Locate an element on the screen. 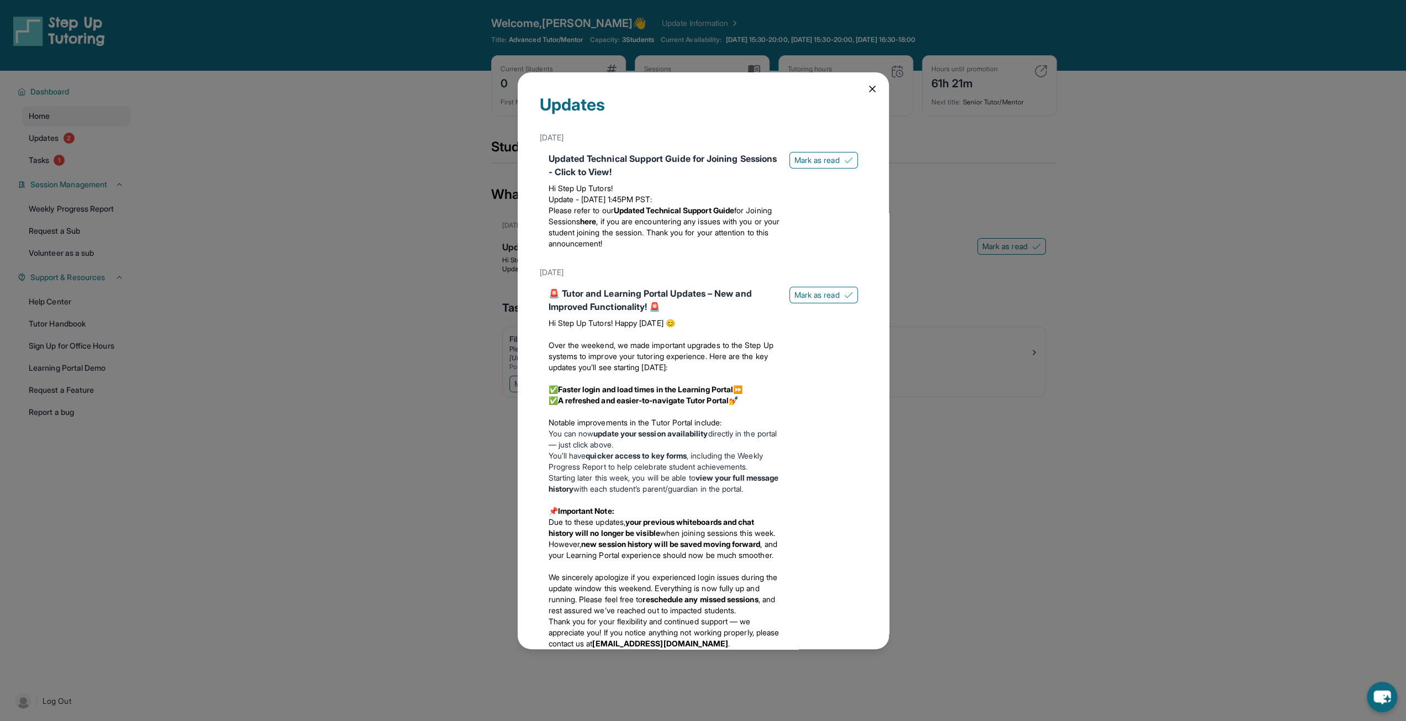  strong: Important Note: is located at coordinates (586, 511).